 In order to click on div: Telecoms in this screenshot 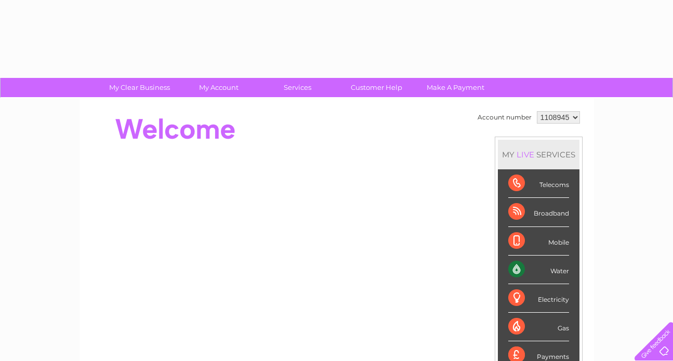, I will do `click(538, 183)`.